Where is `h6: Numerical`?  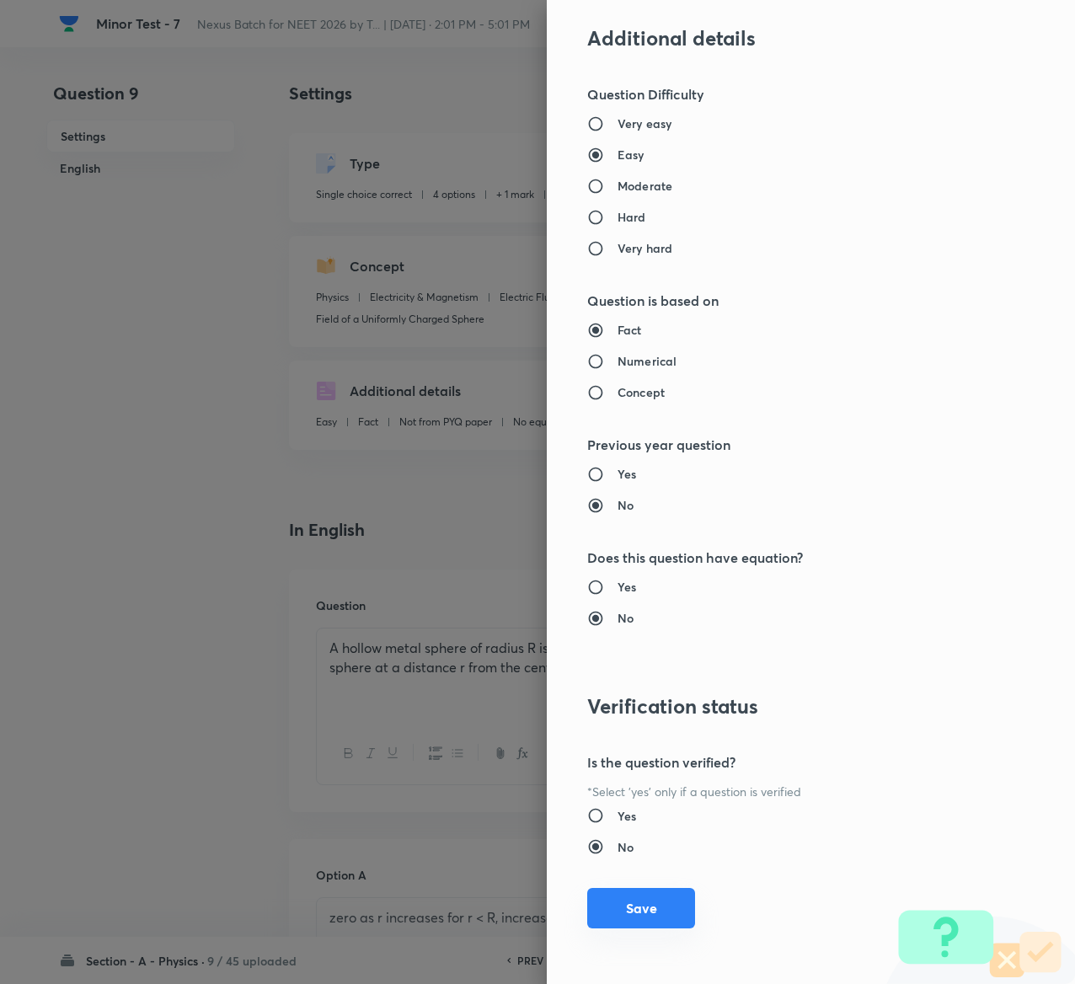 h6: Numerical is located at coordinates (647, 361).